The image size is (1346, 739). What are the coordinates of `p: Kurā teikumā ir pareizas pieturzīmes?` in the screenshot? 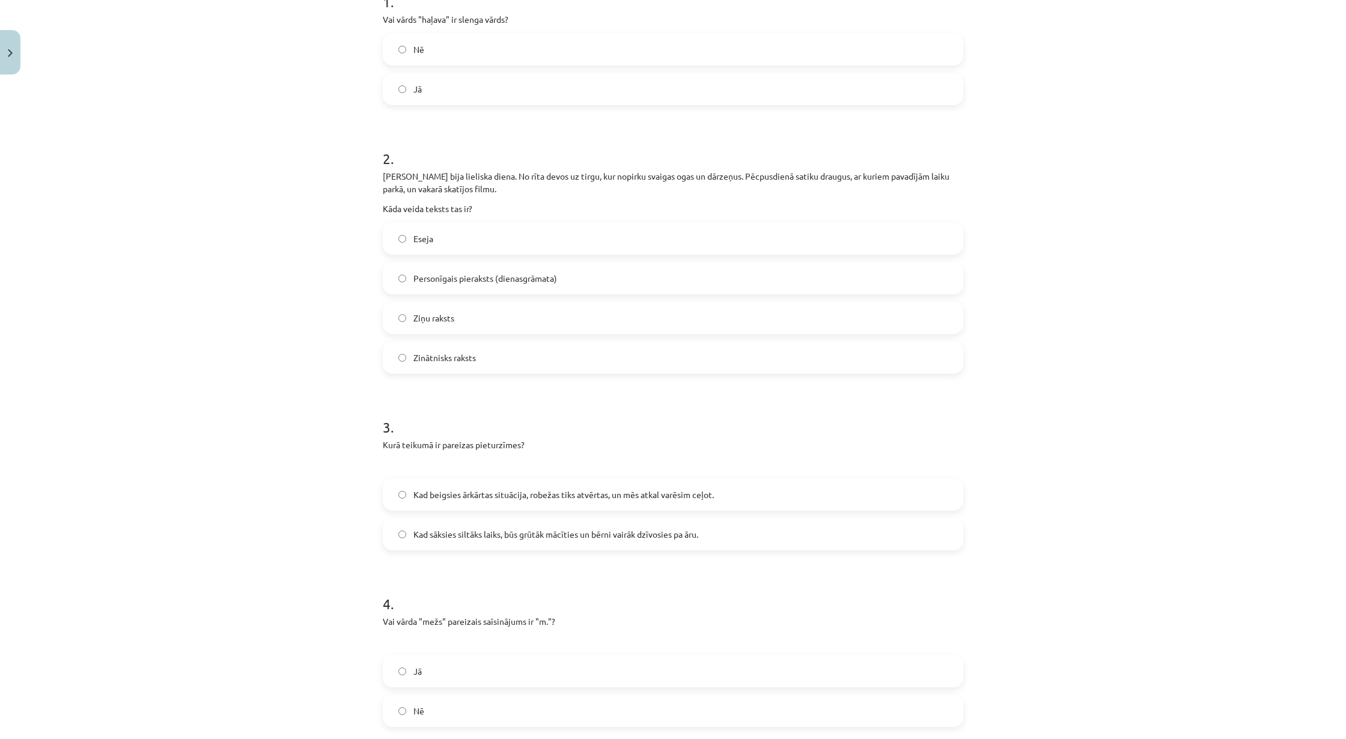 It's located at (673, 445).